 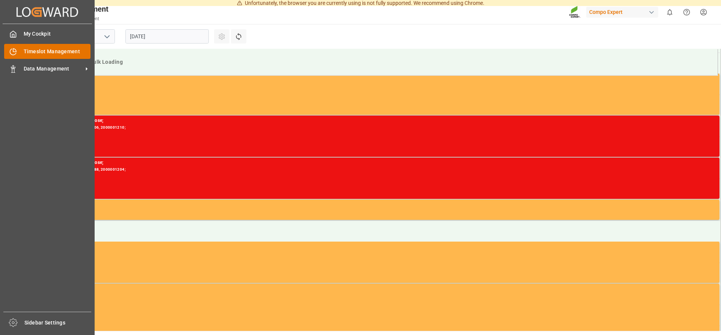 What do you see at coordinates (624, 12) in the screenshot?
I see `button: Compo Expert` at bounding box center [624, 12].